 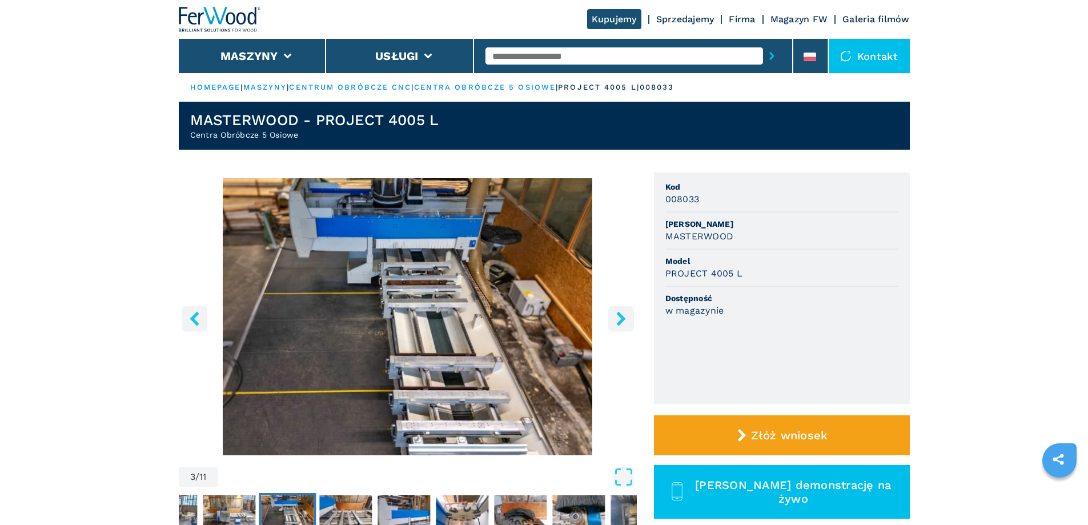 I want to click on h3: 008033, so click(x=682, y=199).